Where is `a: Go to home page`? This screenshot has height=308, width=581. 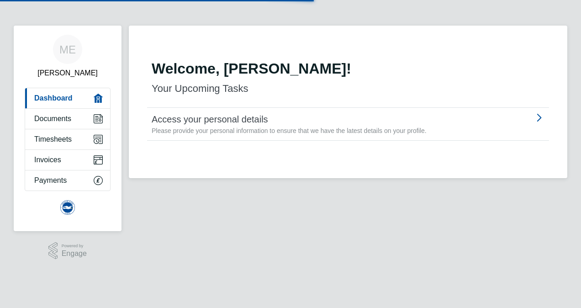
a: Go to home page is located at coordinates (68, 207).